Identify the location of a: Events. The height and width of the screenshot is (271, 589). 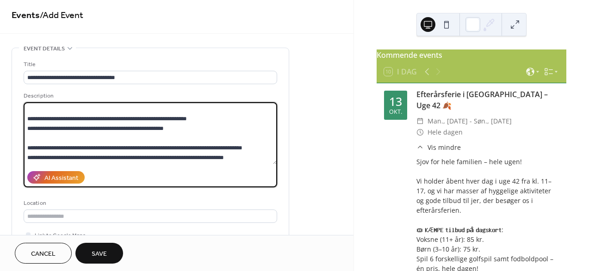
(25, 15).